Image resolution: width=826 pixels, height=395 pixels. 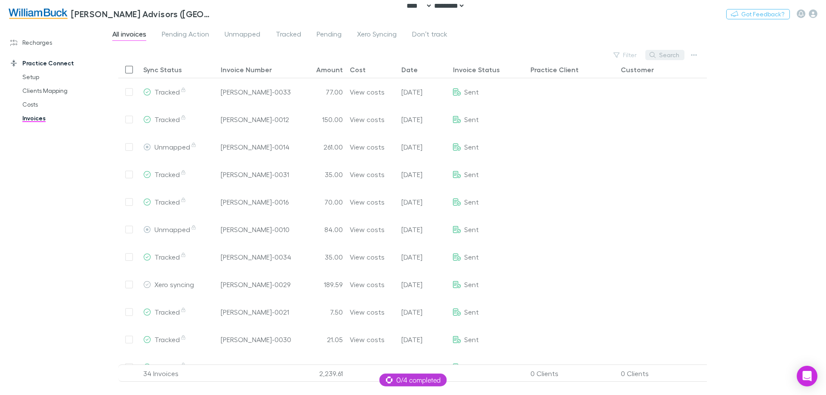 What do you see at coordinates (321, 367) in the screenshot?
I see `div: 87.00` at bounding box center [321, 367].